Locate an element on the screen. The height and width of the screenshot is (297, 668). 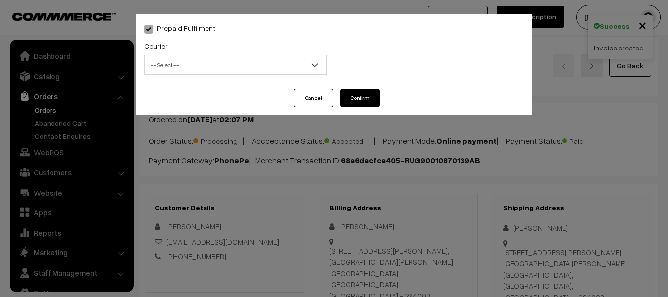
label: Courier is located at coordinates (156, 46).